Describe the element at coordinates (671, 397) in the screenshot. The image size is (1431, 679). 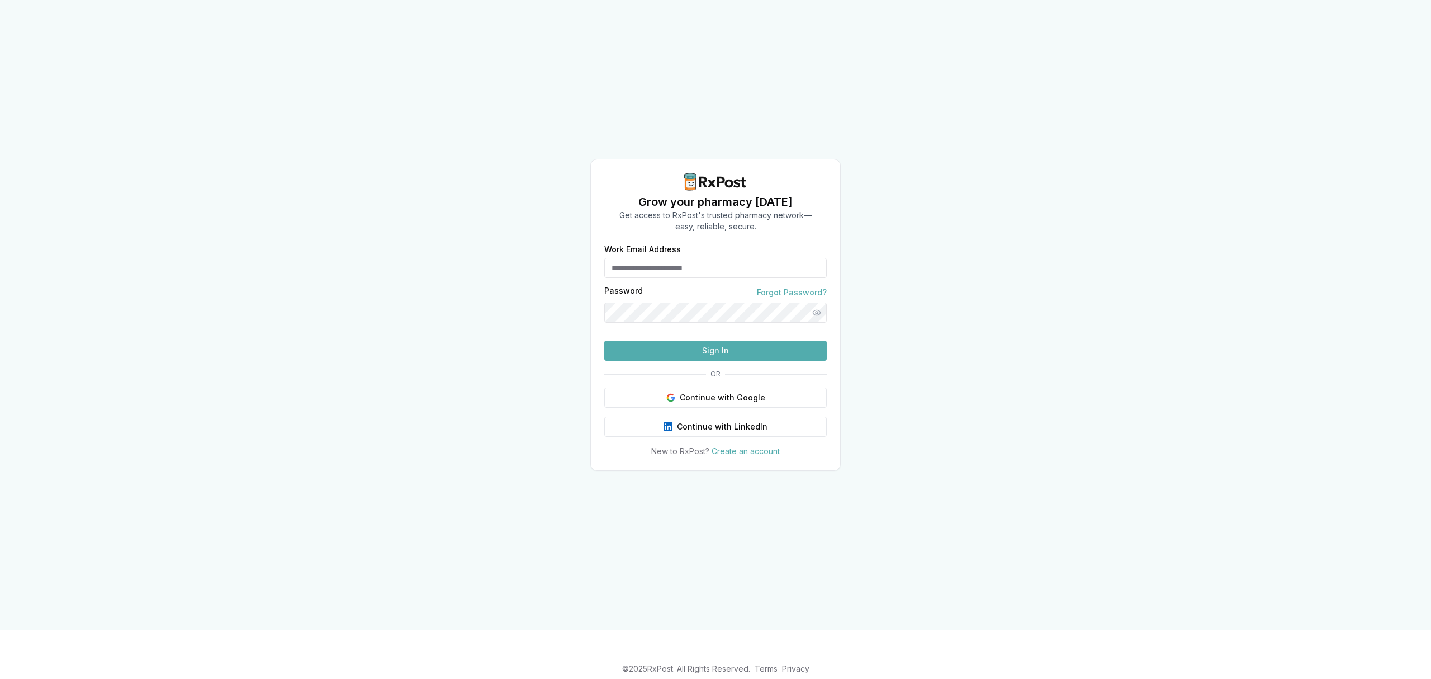
I see `img: Google` at that location.